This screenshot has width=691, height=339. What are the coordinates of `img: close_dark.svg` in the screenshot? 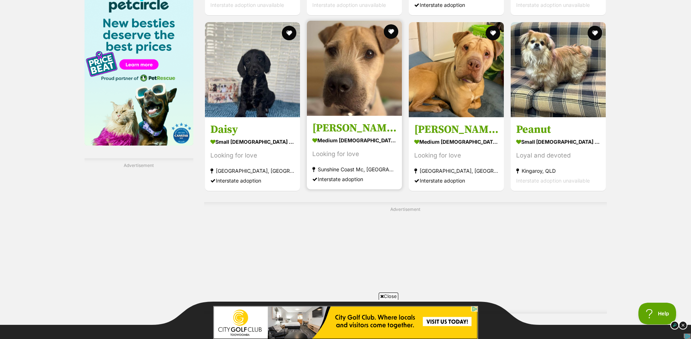 It's located at (683, 325).